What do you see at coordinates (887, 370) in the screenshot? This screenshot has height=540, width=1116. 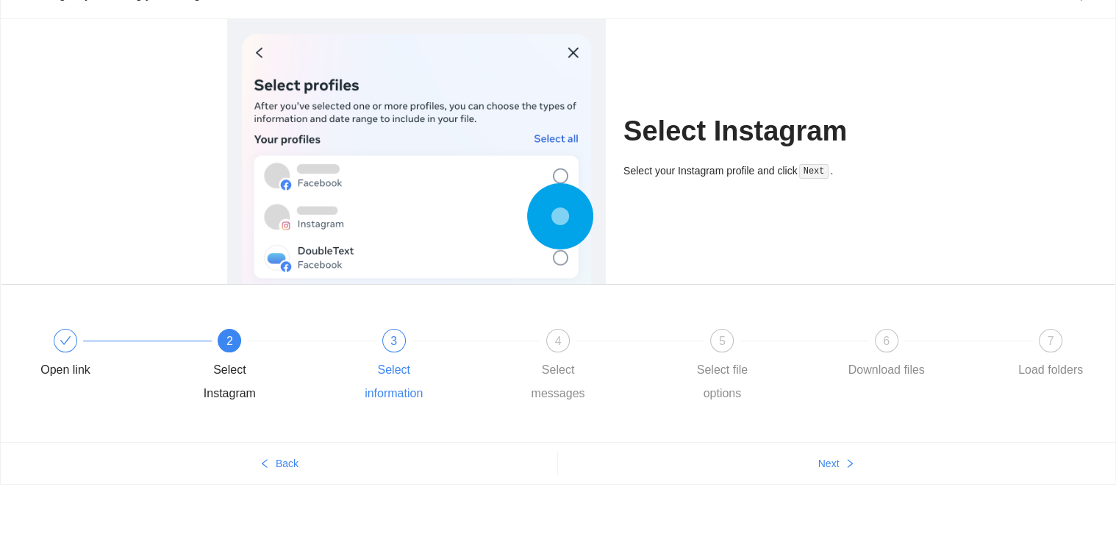 I see `div: Download files` at bounding box center [887, 370].